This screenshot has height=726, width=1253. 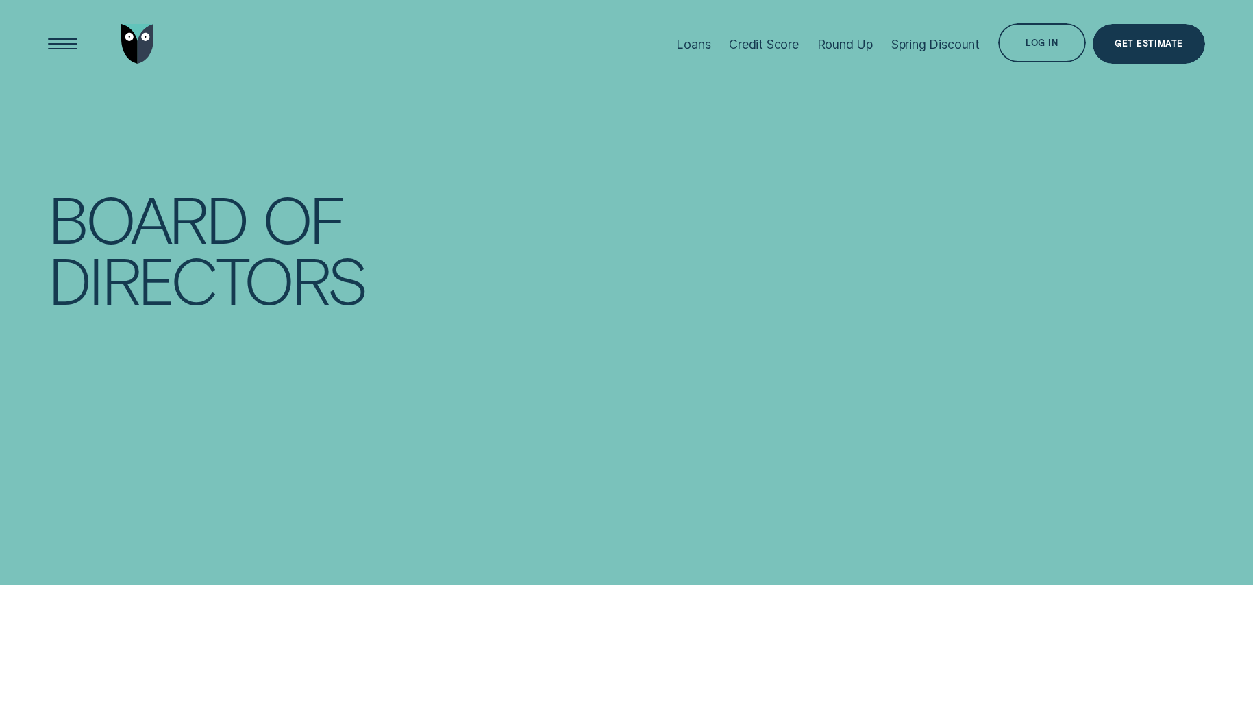 What do you see at coordinates (1148, 44) in the screenshot?
I see `a: Get Estimate` at bounding box center [1148, 44].